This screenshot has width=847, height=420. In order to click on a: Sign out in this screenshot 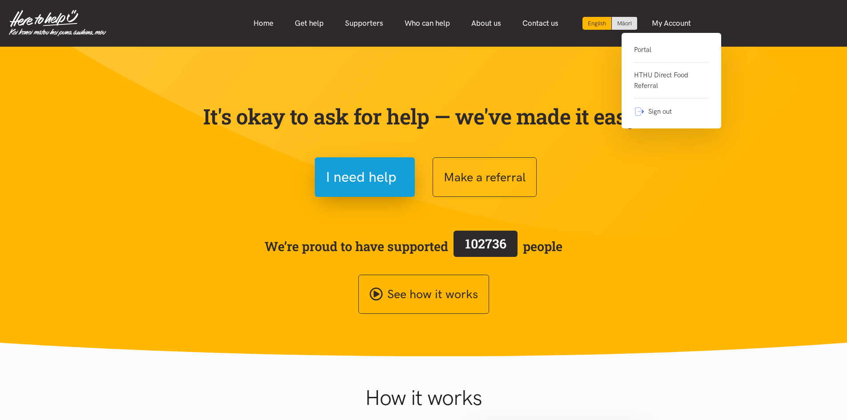, I will do `click(671, 108)`.